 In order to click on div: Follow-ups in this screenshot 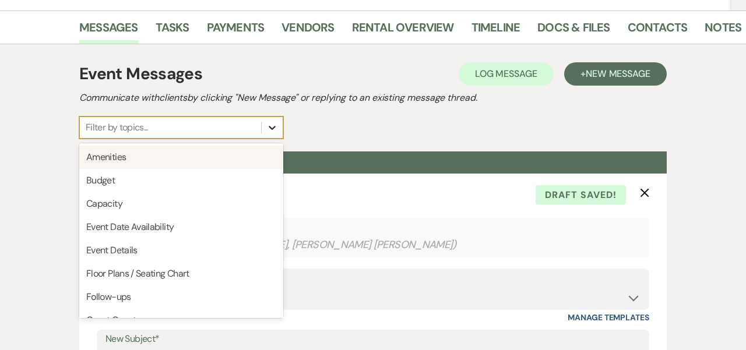, I will do `click(181, 297)`.